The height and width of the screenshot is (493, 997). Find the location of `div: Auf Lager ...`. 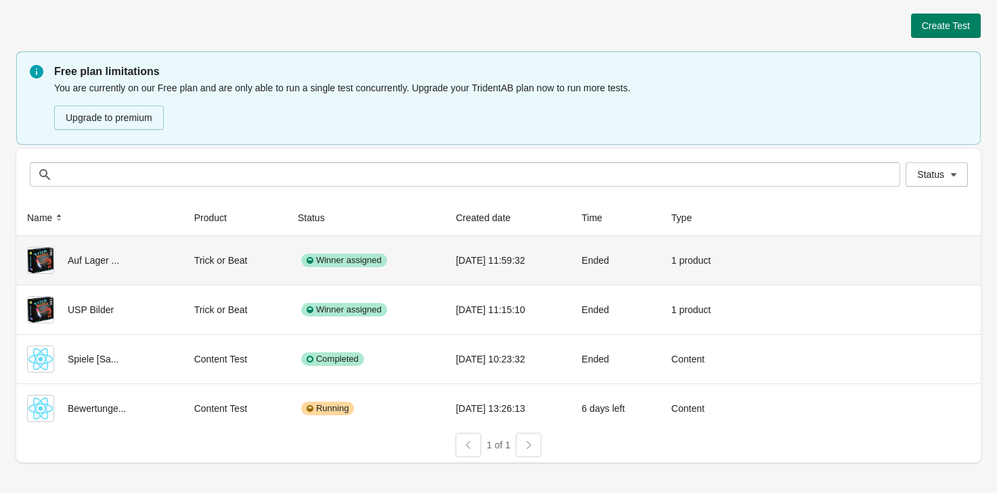

div: Auf Lager ... is located at coordinates (99, 261).